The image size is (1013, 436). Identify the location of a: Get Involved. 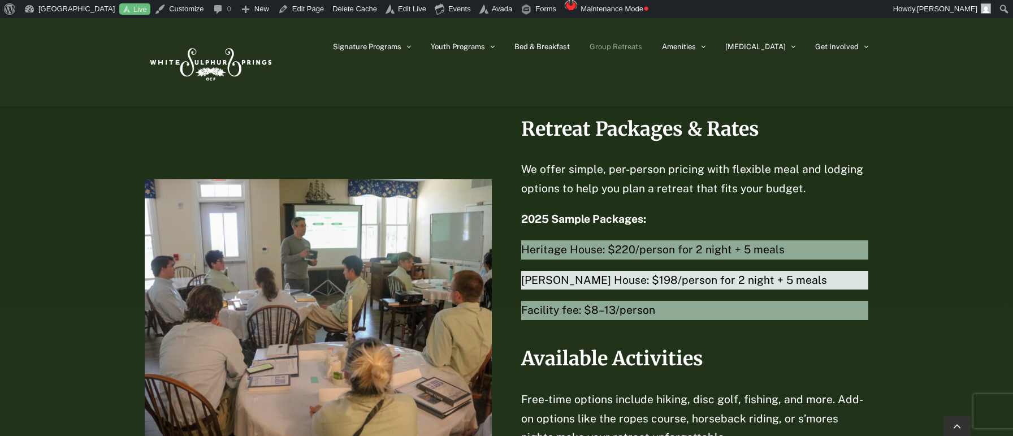
(842, 46).